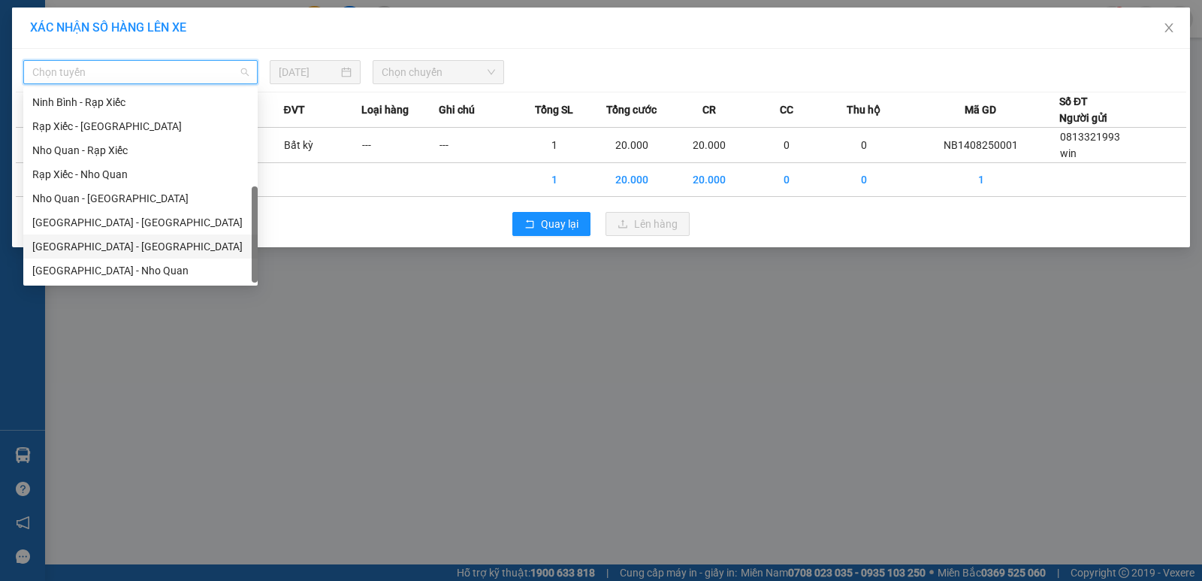  I want to click on span: rollback, so click(530, 225).